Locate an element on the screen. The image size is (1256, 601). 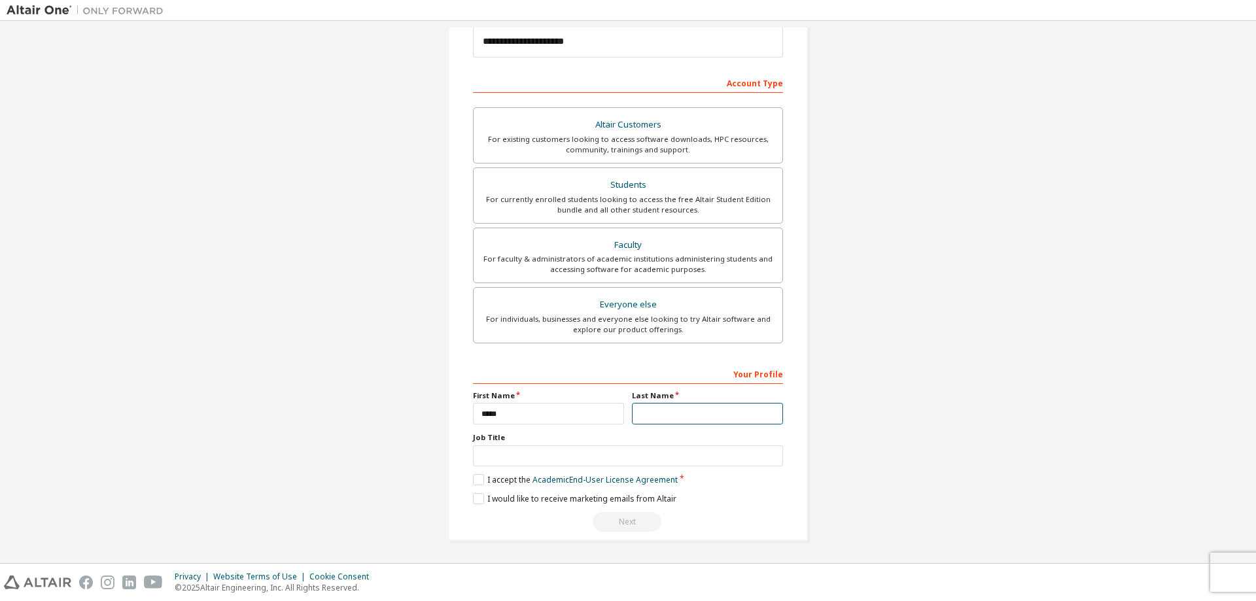
div: Cookie Consent is located at coordinates (343, 577).